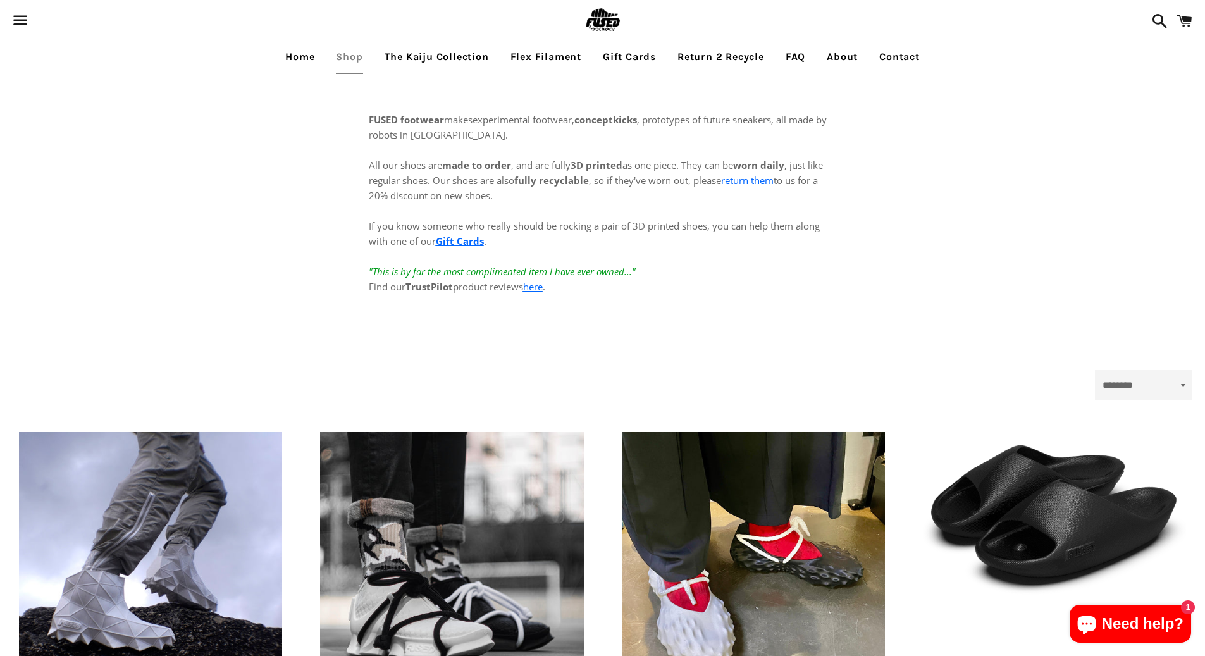 This screenshot has width=1205, height=656. Describe the element at coordinates (429, 286) in the screenshot. I see `strong: TrustPilot` at that location.